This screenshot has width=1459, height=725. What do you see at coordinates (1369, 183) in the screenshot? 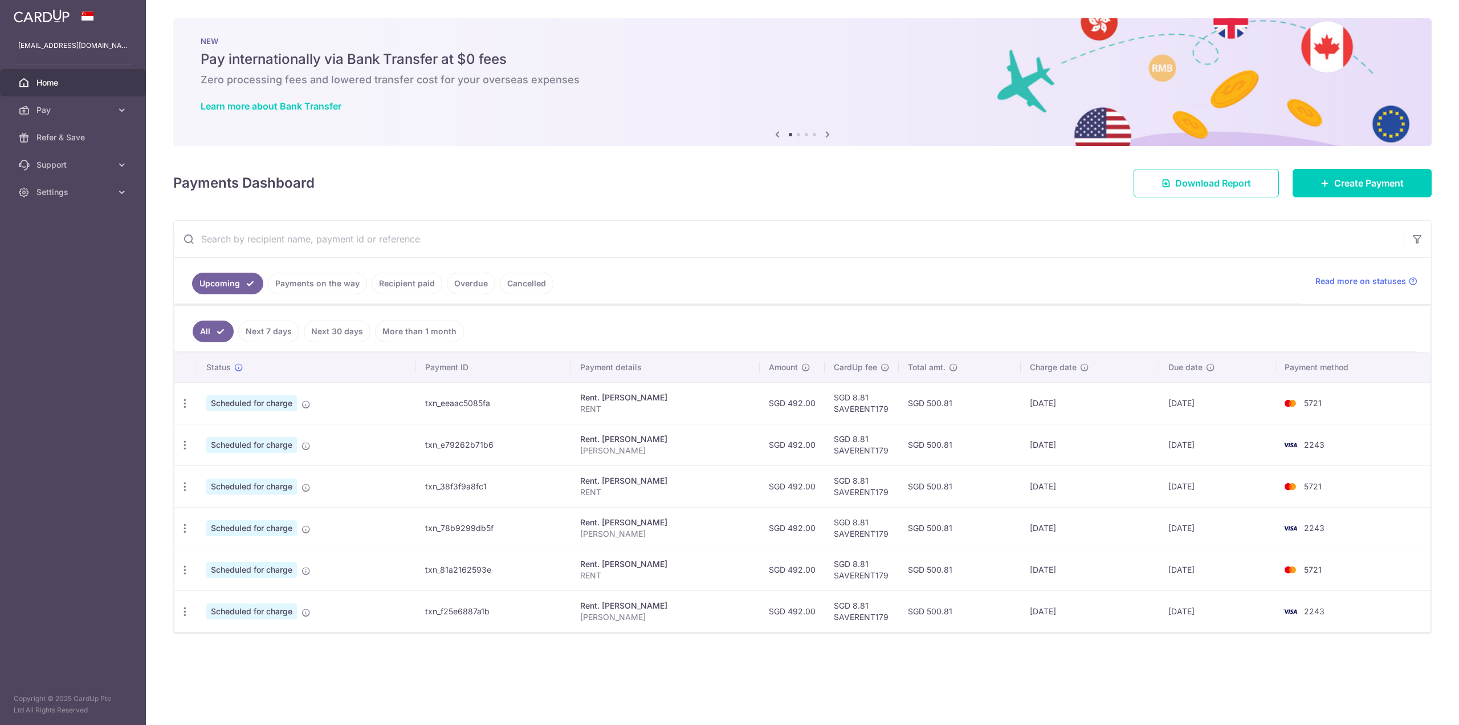
I see `span: Create Payment` at bounding box center [1369, 183].